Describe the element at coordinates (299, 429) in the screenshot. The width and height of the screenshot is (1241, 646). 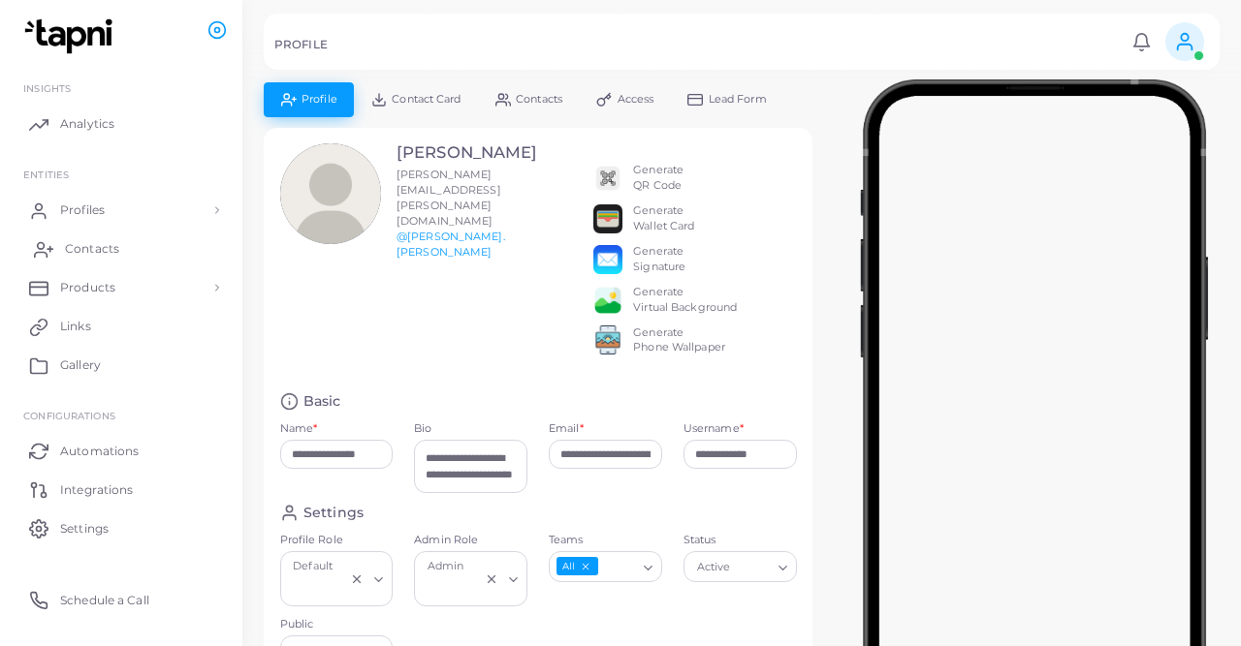
I see `label: Name` at that location.